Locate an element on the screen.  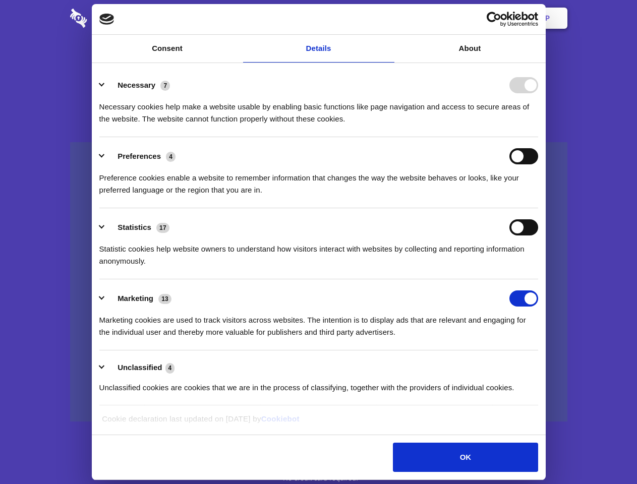
span: 17 is located at coordinates (163, 228).